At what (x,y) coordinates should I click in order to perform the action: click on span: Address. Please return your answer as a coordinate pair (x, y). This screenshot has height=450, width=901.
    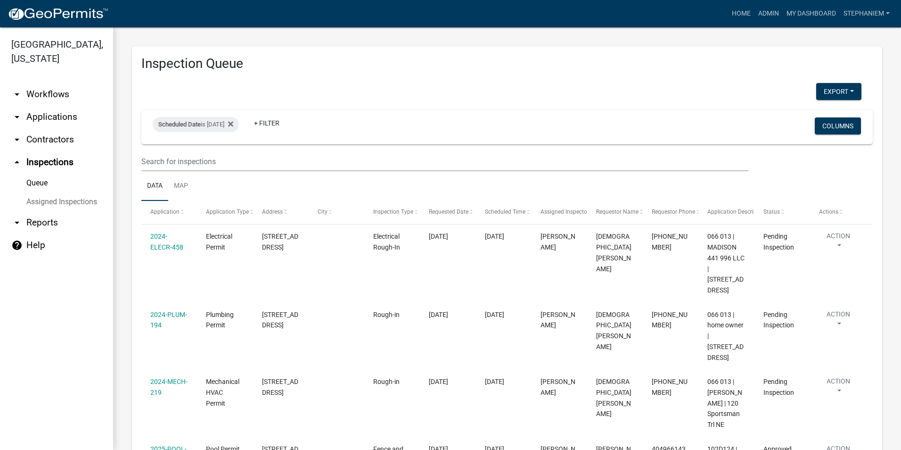
    Looking at the image, I should click on (272, 212).